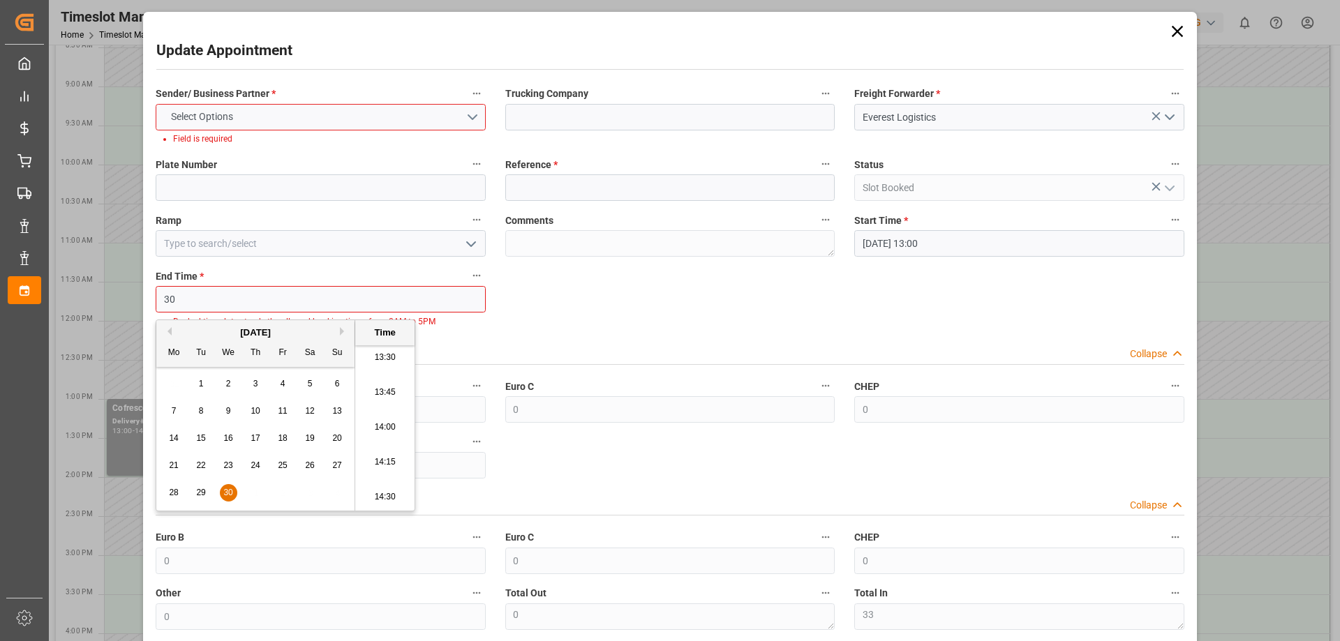 The width and height of the screenshot is (1340, 641). What do you see at coordinates (477, 164) in the screenshot?
I see `button: Plate Number` at bounding box center [477, 164].